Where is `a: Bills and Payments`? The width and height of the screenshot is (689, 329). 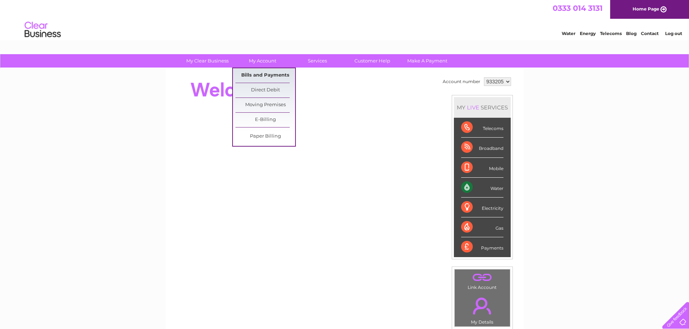
a: Bills and Payments is located at coordinates (265, 76).